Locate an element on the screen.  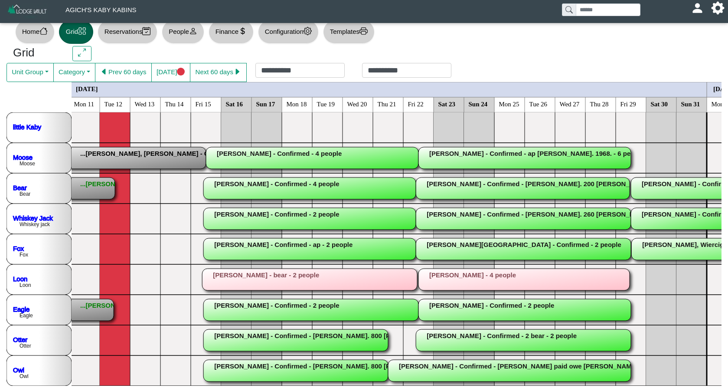
a: Eagle is located at coordinates (21, 308).